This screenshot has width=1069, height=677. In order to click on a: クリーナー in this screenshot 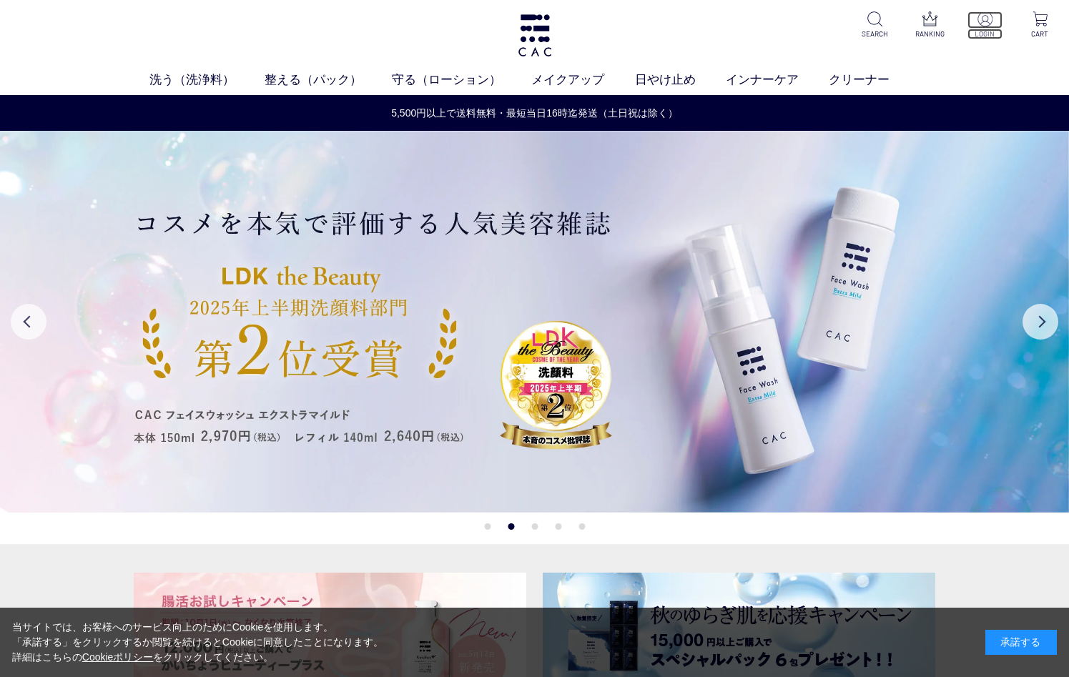, I will do `click(874, 79)`.